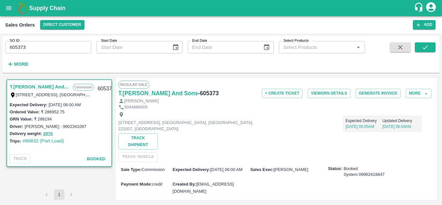 The height and width of the screenshot is (205, 442). I want to click on label: ₹ 286952.75, so click(52, 112).